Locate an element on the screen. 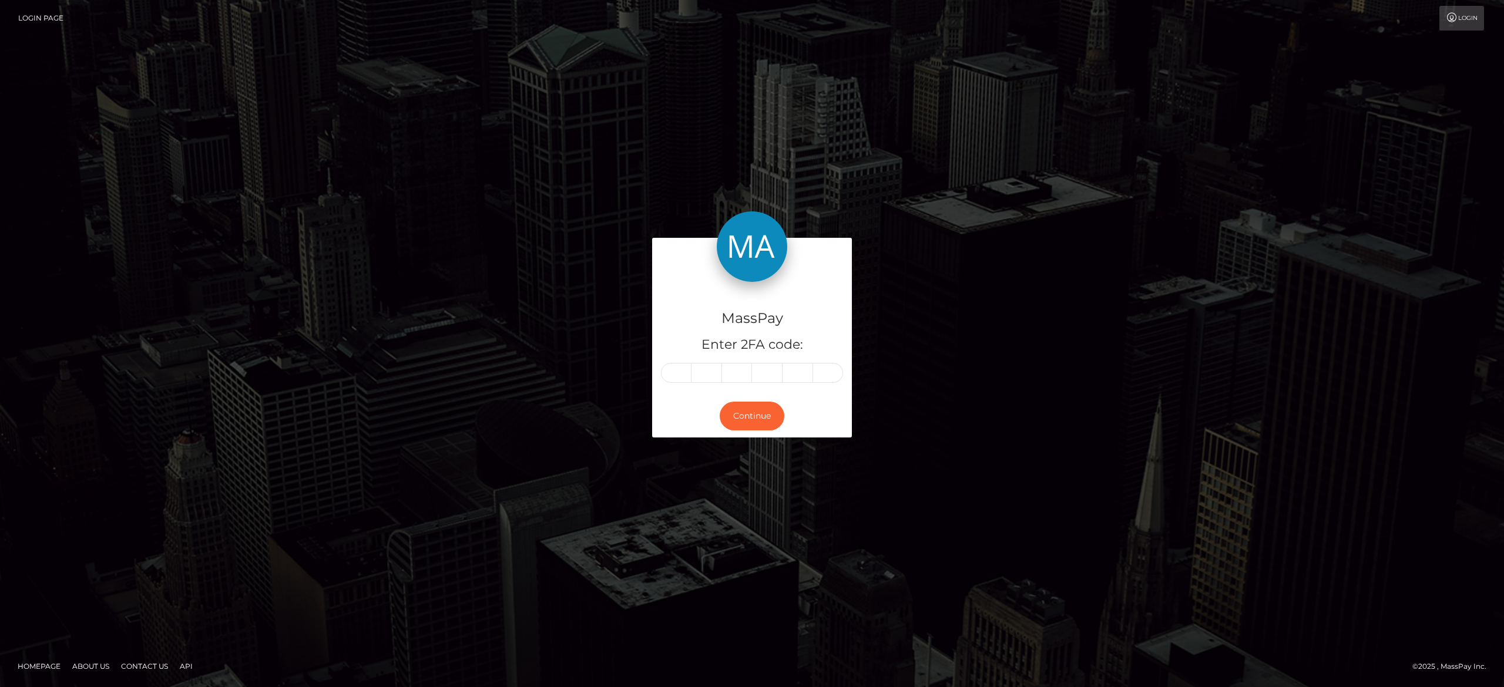  button: Continue is located at coordinates (752, 416).